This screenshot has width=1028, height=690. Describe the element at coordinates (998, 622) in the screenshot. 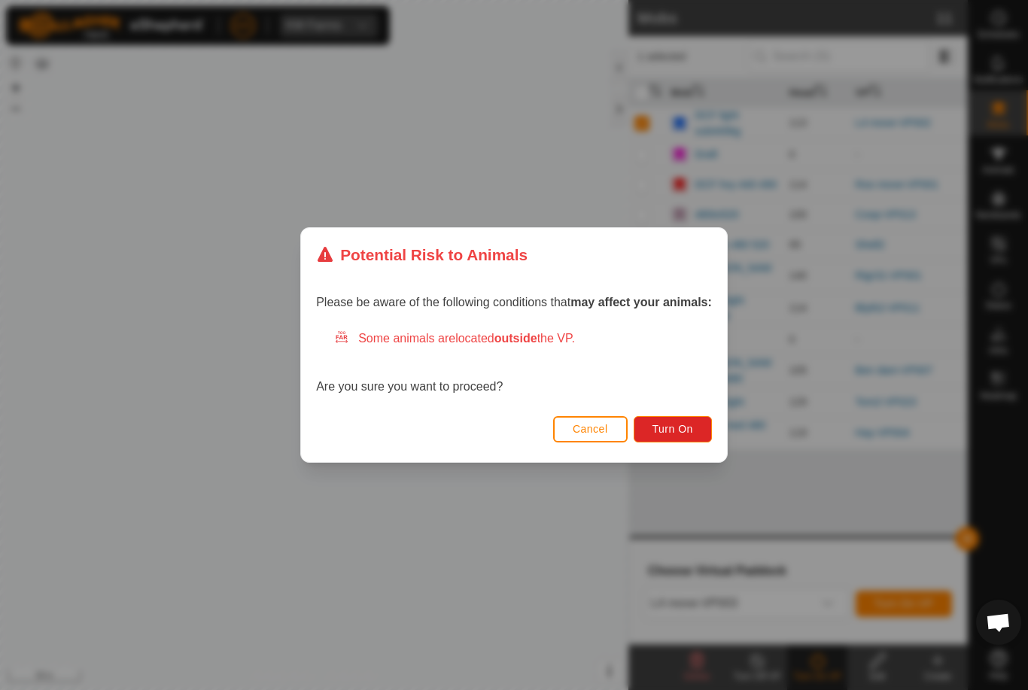

I see `div: Open chat` at that location.